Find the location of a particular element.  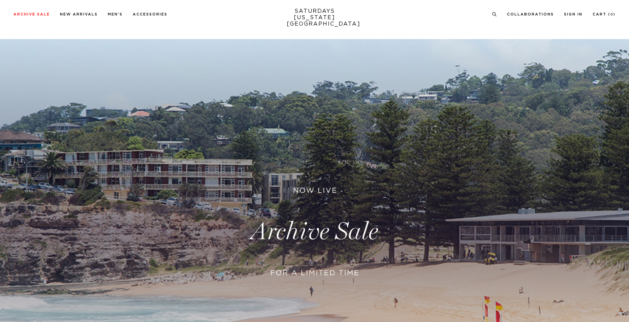

a: Collaborations is located at coordinates (530, 14).